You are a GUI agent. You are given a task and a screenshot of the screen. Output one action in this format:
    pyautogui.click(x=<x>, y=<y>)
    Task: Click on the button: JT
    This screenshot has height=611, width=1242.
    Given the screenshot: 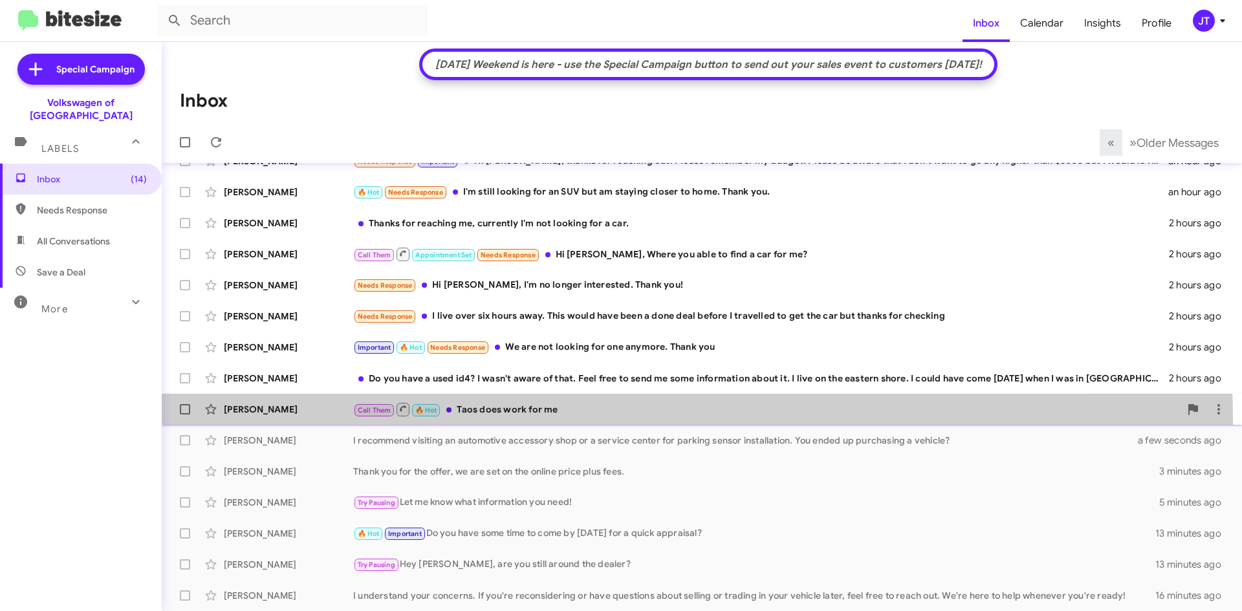 What is the action you would take?
    pyautogui.click(x=1204, y=21)
    